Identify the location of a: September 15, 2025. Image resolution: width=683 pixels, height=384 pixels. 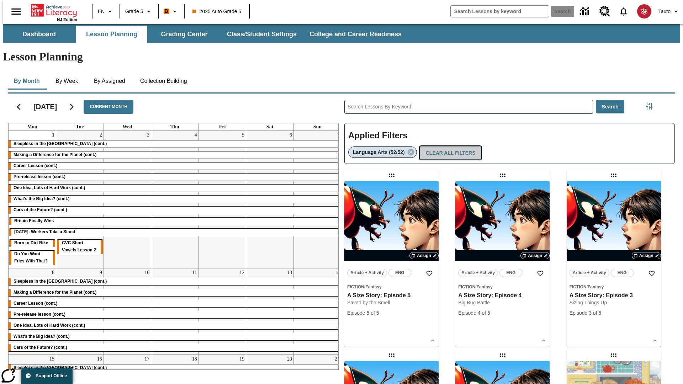
(52, 359).